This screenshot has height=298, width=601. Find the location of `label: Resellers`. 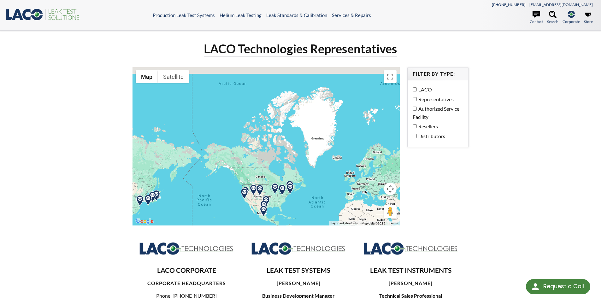

label: Resellers is located at coordinates (436, 126).